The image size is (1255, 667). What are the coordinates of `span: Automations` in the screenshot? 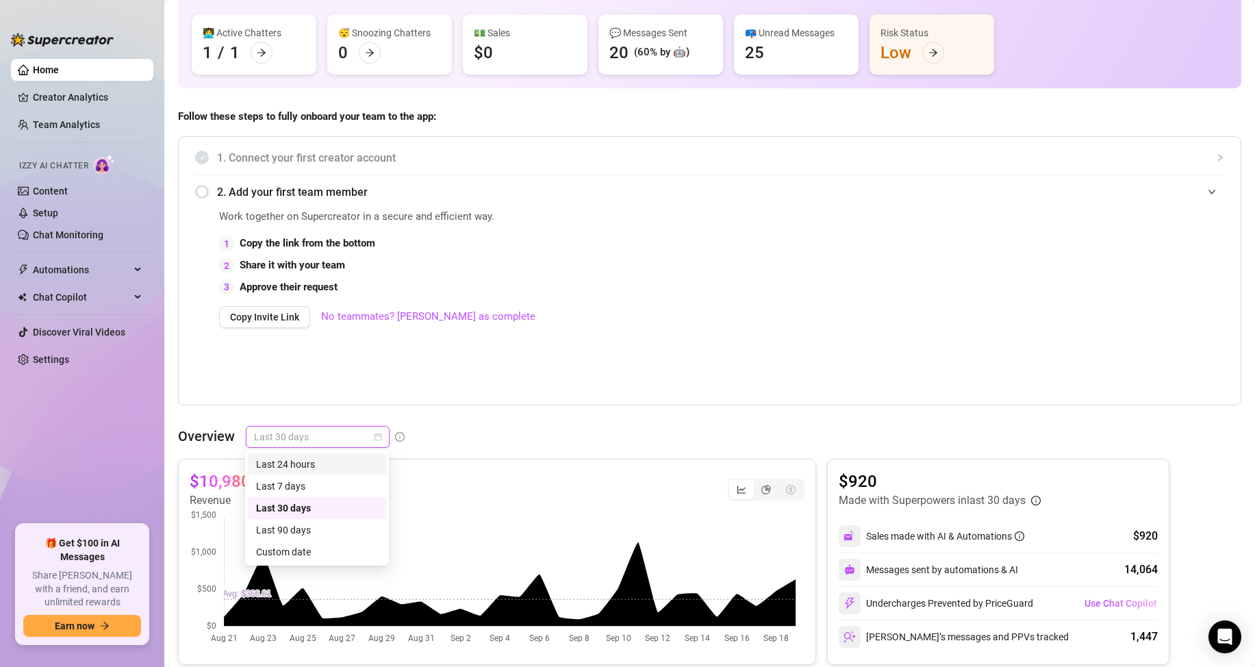 It's located at (81, 270).